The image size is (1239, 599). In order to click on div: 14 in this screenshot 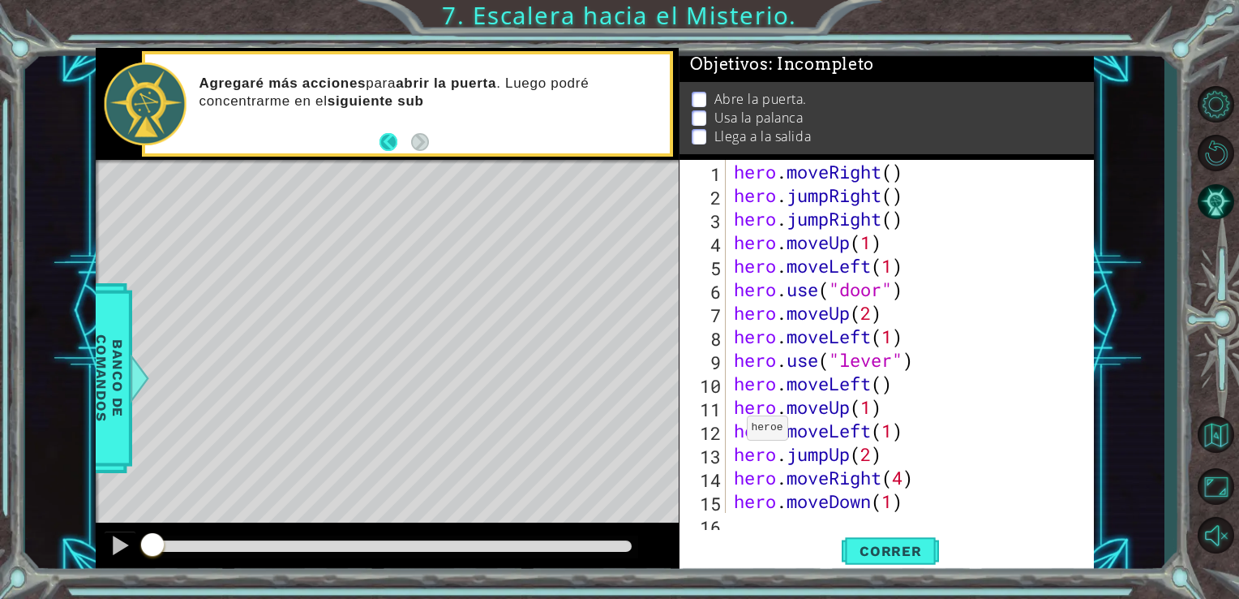, I will do `click(704, 479)`.